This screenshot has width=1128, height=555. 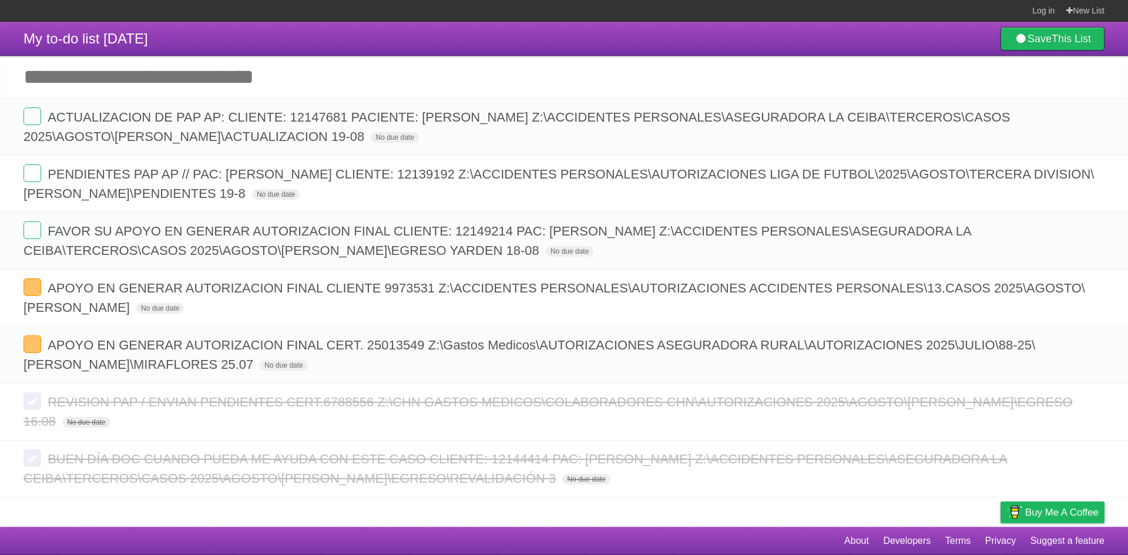 What do you see at coordinates (1067, 541) in the screenshot?
I see `a: Suggest a feature` at bounding box center [1067, 541].